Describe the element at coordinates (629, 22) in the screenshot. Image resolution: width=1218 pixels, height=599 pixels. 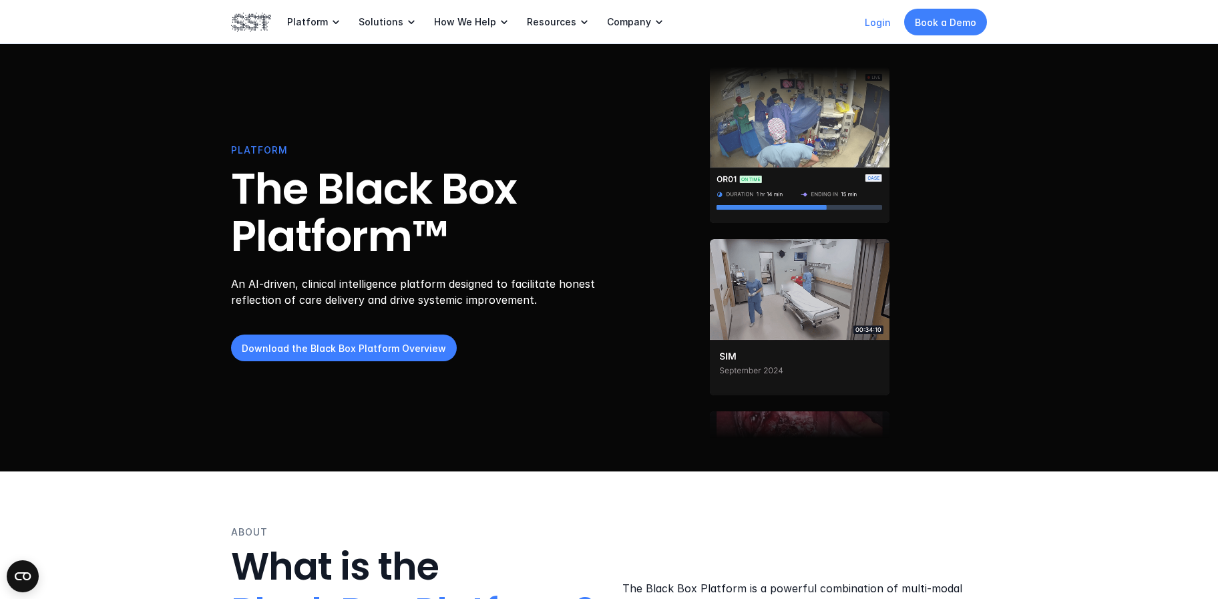
I see `p: Company` at that location.